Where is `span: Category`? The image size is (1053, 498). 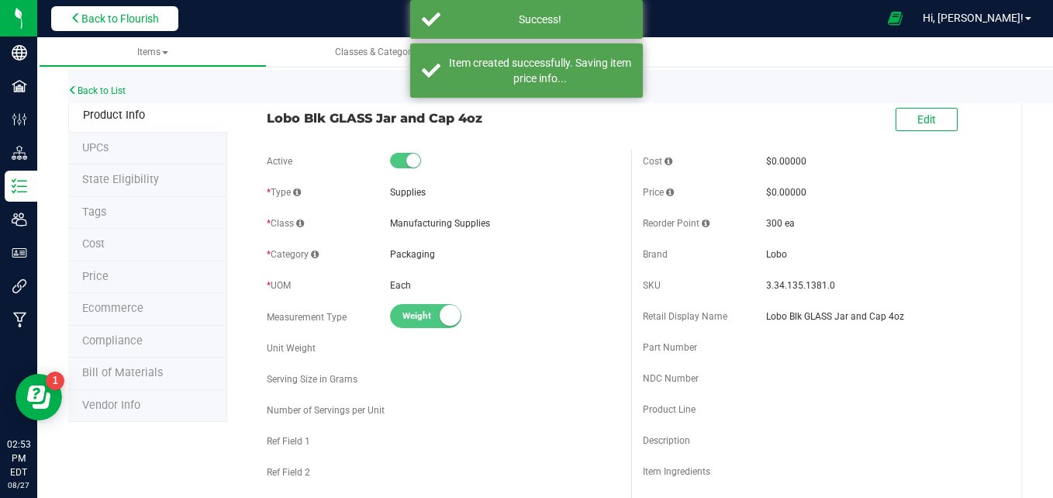
span: Category is located at coordinates (292, 254).